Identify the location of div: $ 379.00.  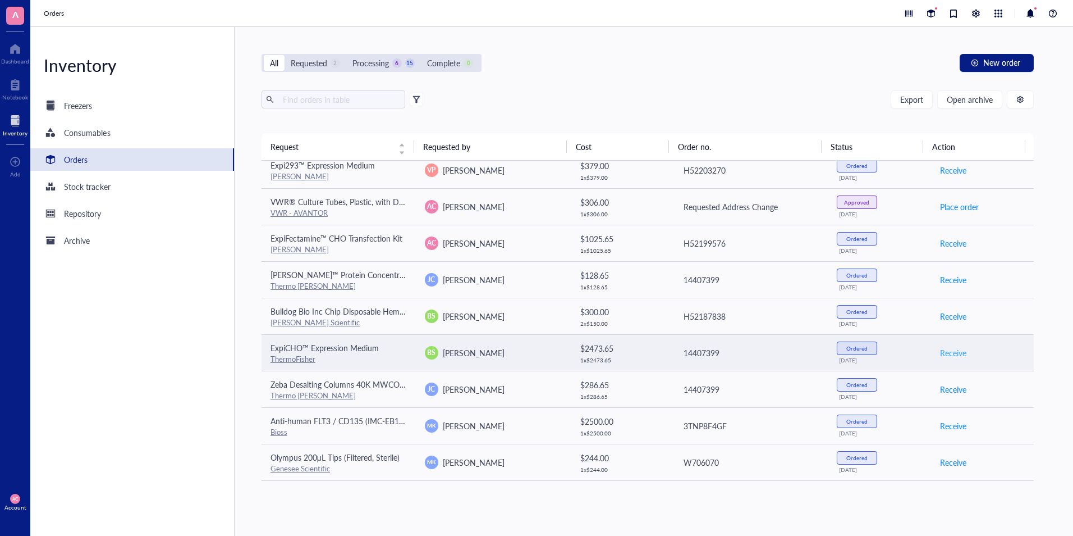
(622, 166).